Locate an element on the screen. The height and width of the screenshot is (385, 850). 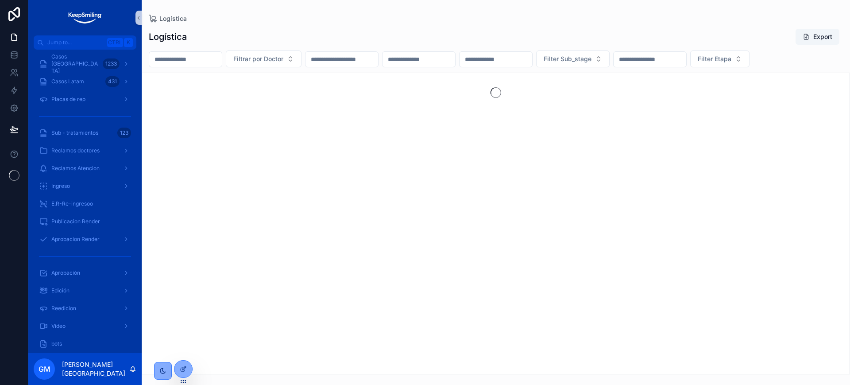
span: Logística is located at coordinates (173, 19).